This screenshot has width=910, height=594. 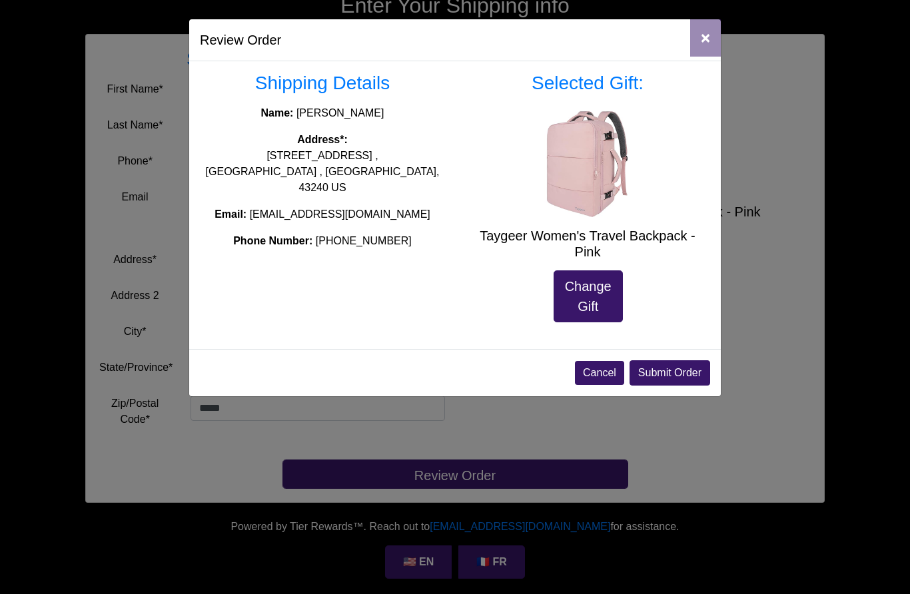 I want to click on h3: Shipping Details, so click(x=322, y=83).